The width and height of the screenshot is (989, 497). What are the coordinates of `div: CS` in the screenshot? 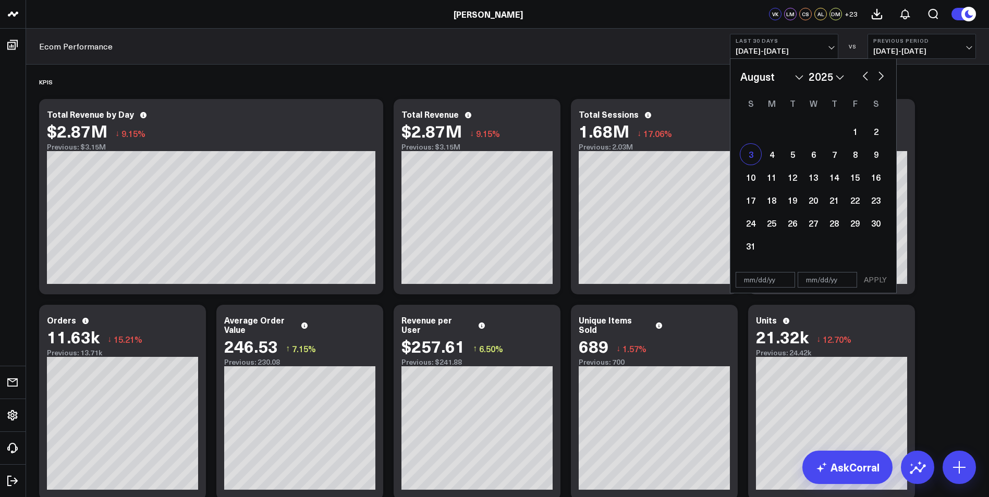 It's located at (805, 14).